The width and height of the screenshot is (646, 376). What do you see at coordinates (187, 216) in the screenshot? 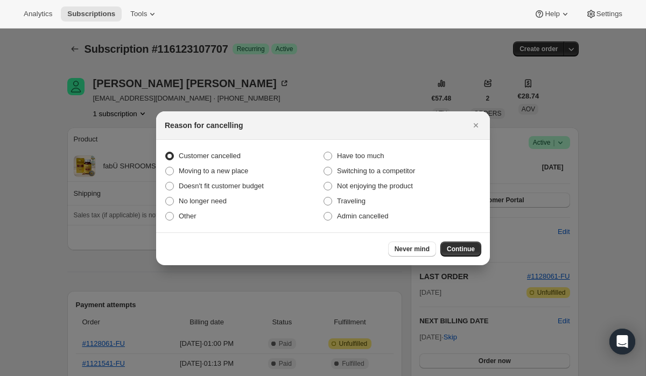
I see `span: Other` at bounding box center [187, 216].